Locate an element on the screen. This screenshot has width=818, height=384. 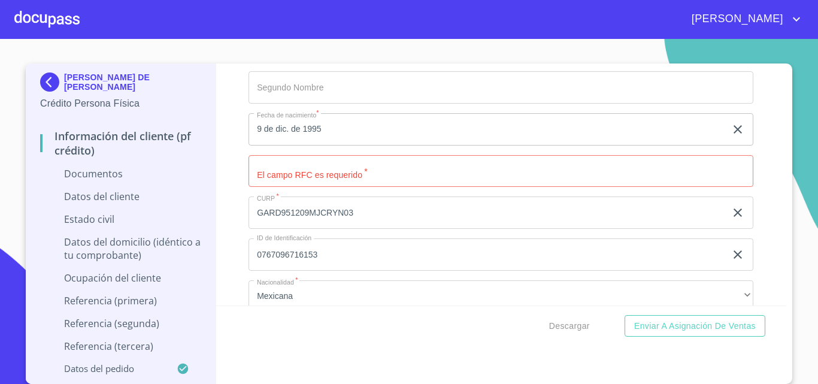
p: Datos del cliente is located at coordinates (120, 196).